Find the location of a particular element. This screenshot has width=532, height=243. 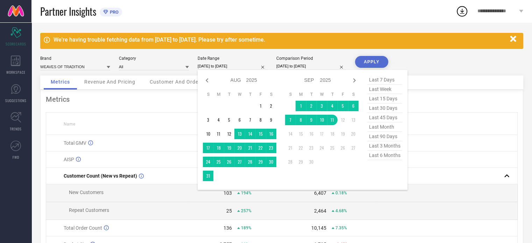

div: 2,464 is located at coordinates (320, 211).